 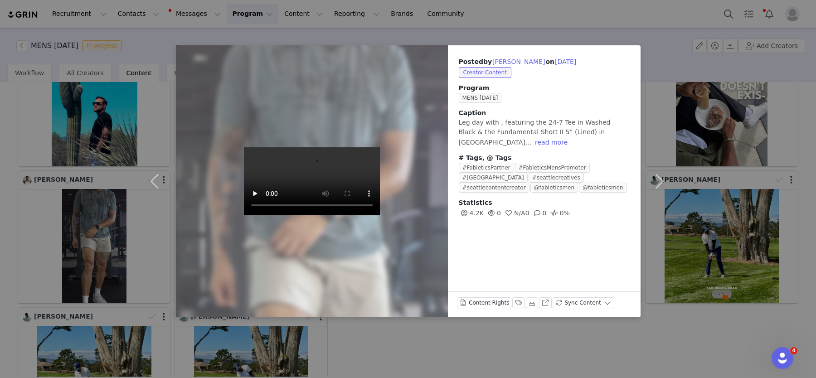 What do you see at coordinates (584, 303) in the screenshot?
I see `button: Sync Content` at bounding box center [584, 303].